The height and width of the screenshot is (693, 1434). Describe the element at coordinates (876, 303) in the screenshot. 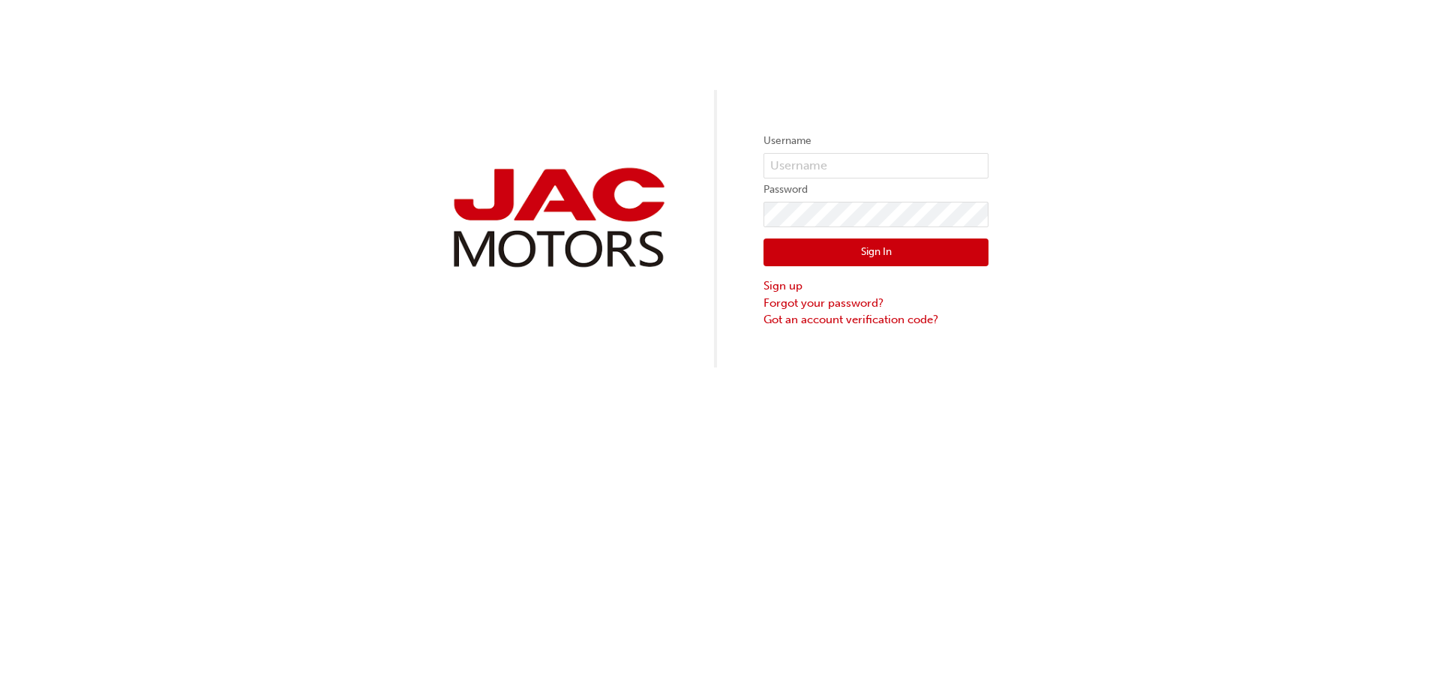

I see `a: Forgot your password?` at that location.